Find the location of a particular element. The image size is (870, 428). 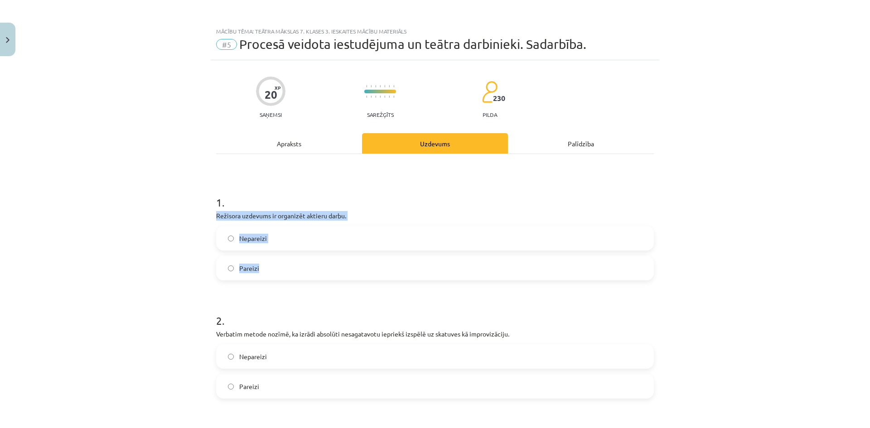

div: Palīdzība is located at coordinates (581, 143).